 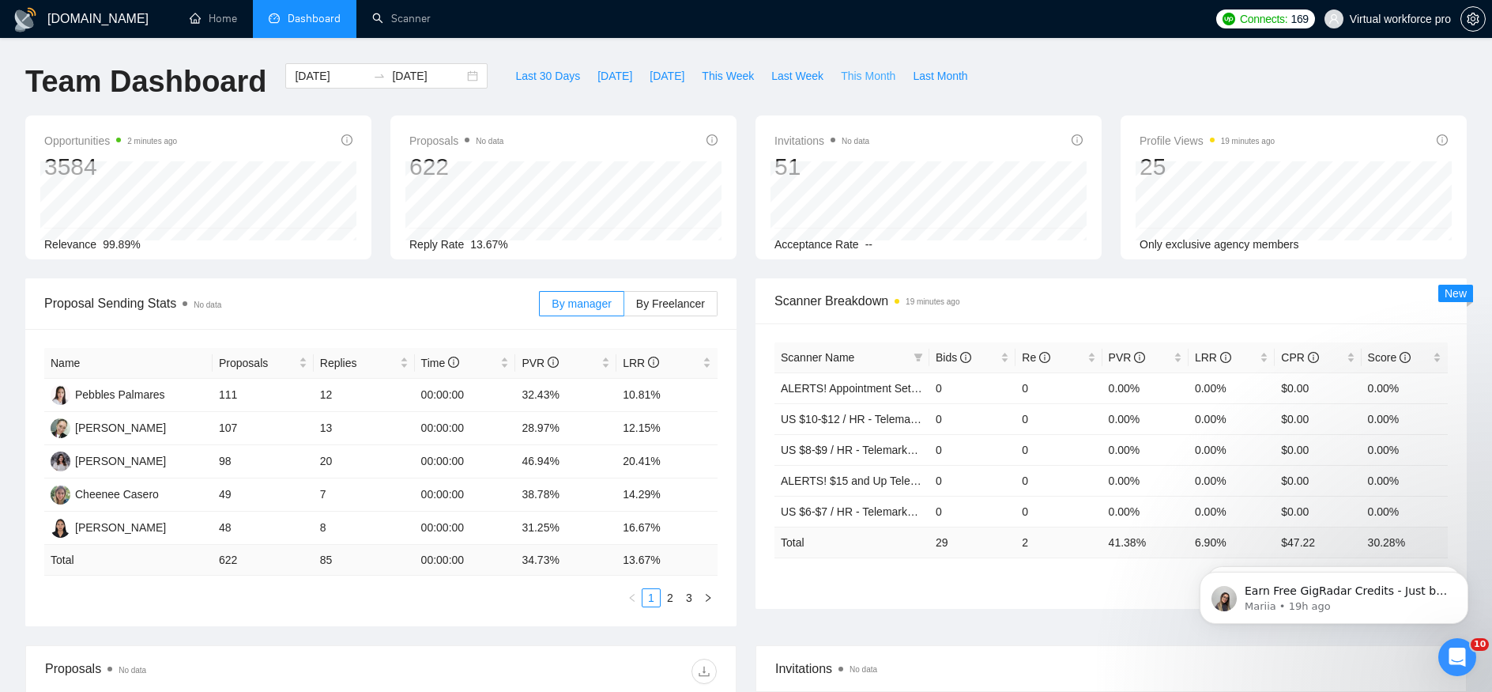 What do you see at coordinates (60, 494) in the screenshot?
I see `img: CC` at bounding box center [60, 494].